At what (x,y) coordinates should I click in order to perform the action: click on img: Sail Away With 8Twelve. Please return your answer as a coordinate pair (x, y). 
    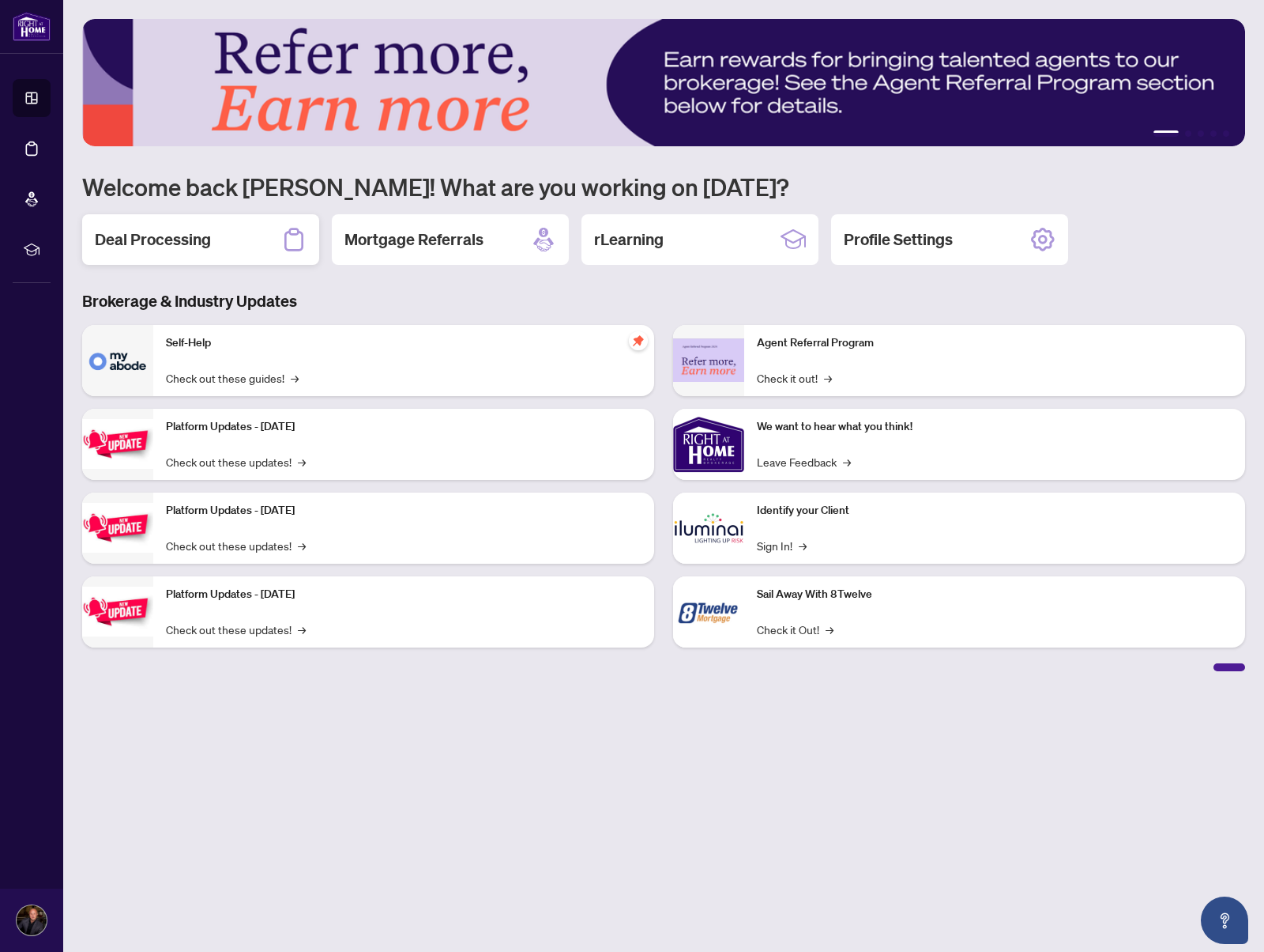
    Looking at the image, I should click on (709, 612).